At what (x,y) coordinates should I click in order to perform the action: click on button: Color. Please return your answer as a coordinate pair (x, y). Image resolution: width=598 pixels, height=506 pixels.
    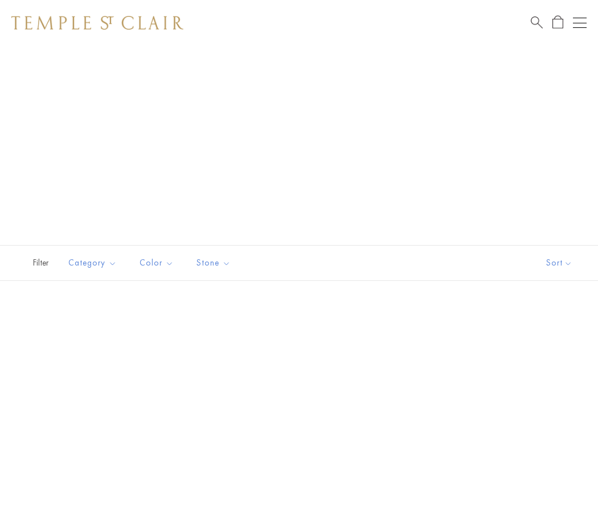
    Looking at the image, I should click on (157, 263).